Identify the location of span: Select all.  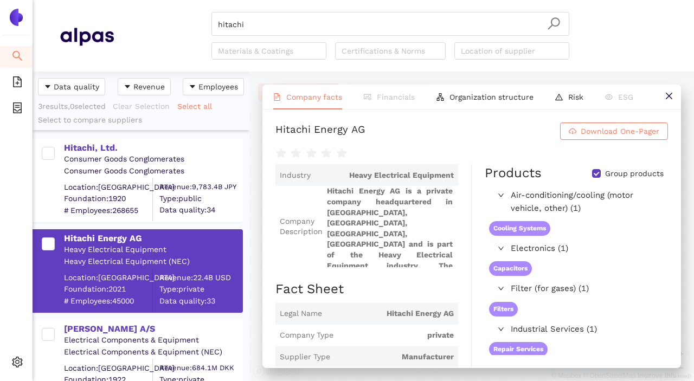
(195, 106).